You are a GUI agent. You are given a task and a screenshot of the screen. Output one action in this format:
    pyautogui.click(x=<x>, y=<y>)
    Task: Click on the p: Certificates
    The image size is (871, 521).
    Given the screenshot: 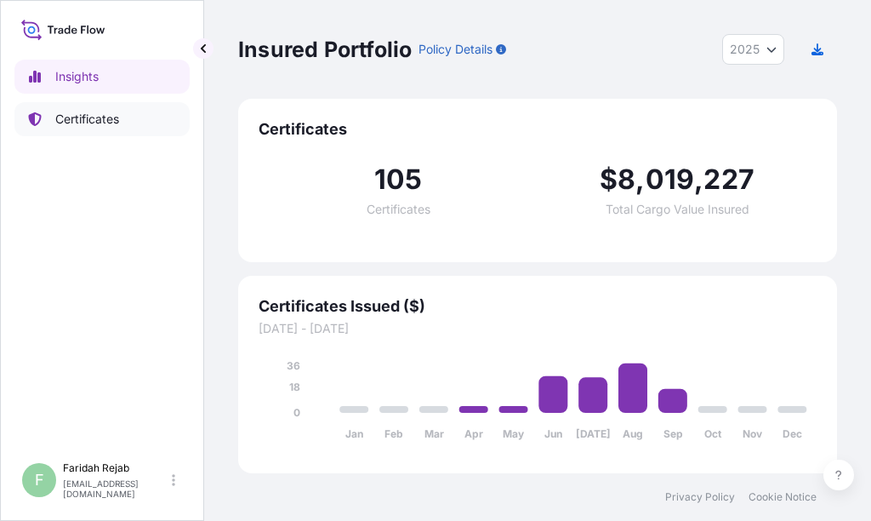 What is the action you would take?
    pyautogui.click(x=87, y=119)
    